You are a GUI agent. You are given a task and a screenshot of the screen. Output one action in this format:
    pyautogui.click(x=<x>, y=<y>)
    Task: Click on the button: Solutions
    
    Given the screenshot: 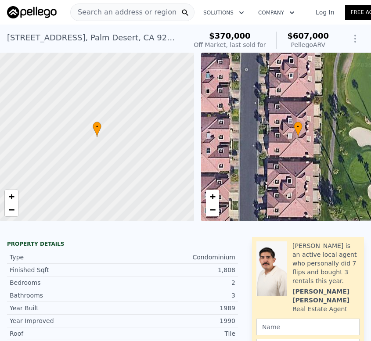 What is the action you would take?
    pyautogui.click(x=223, y=13)
    